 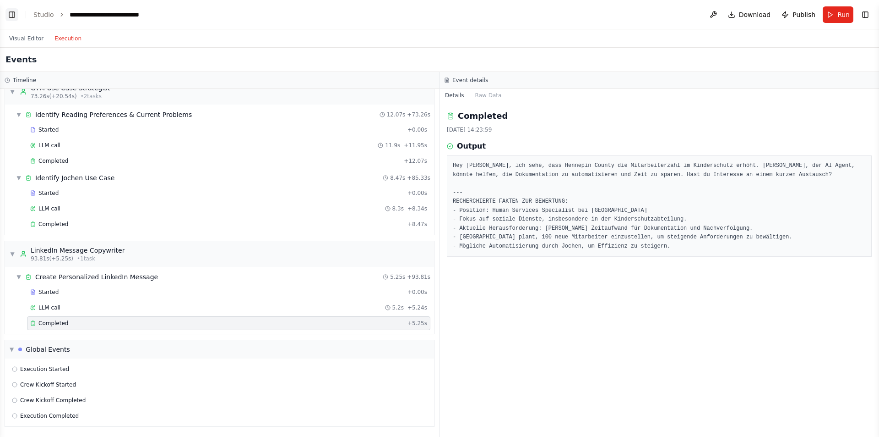 I want to click on span: Download, so click(x=755, y=15).